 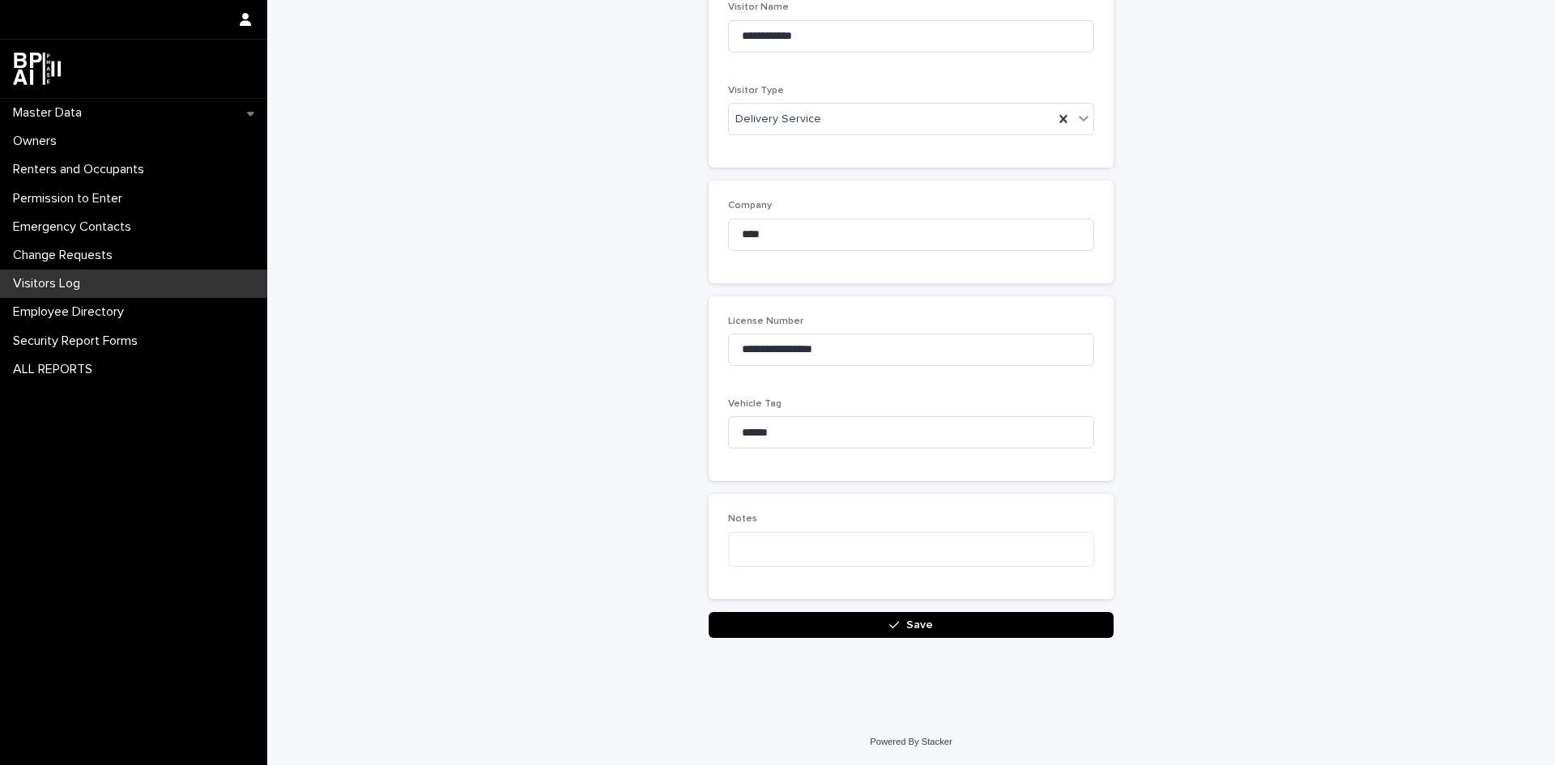 I want to click on p: Permission to Enter, so click(x=70, y=198).